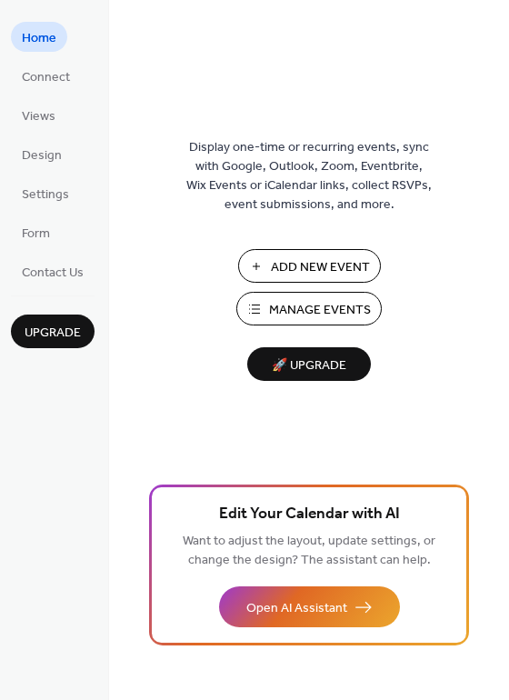  I want to click on a: Connect, so click(45, 75).